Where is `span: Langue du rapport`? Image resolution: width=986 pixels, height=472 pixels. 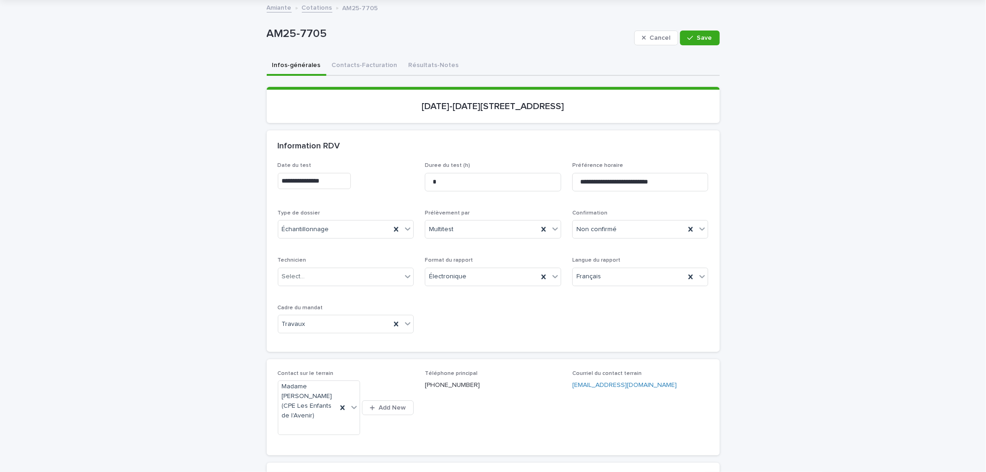 span: Langue du rapport is located at coordinates (596, 260).